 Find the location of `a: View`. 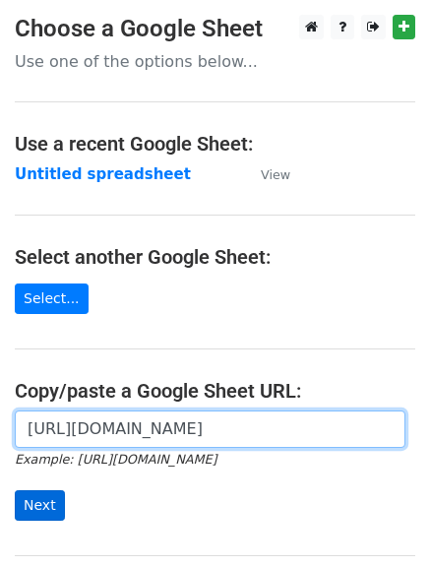

a: View is located at coordinates (266, 174).